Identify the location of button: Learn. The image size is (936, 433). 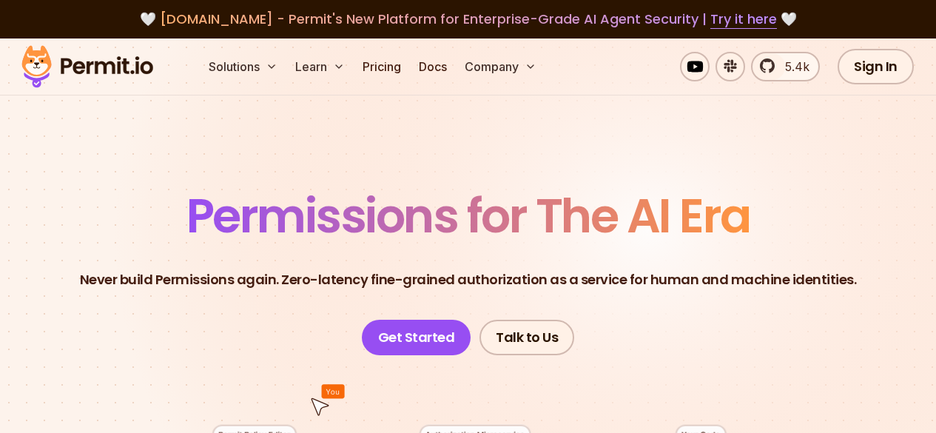
(320, 67).